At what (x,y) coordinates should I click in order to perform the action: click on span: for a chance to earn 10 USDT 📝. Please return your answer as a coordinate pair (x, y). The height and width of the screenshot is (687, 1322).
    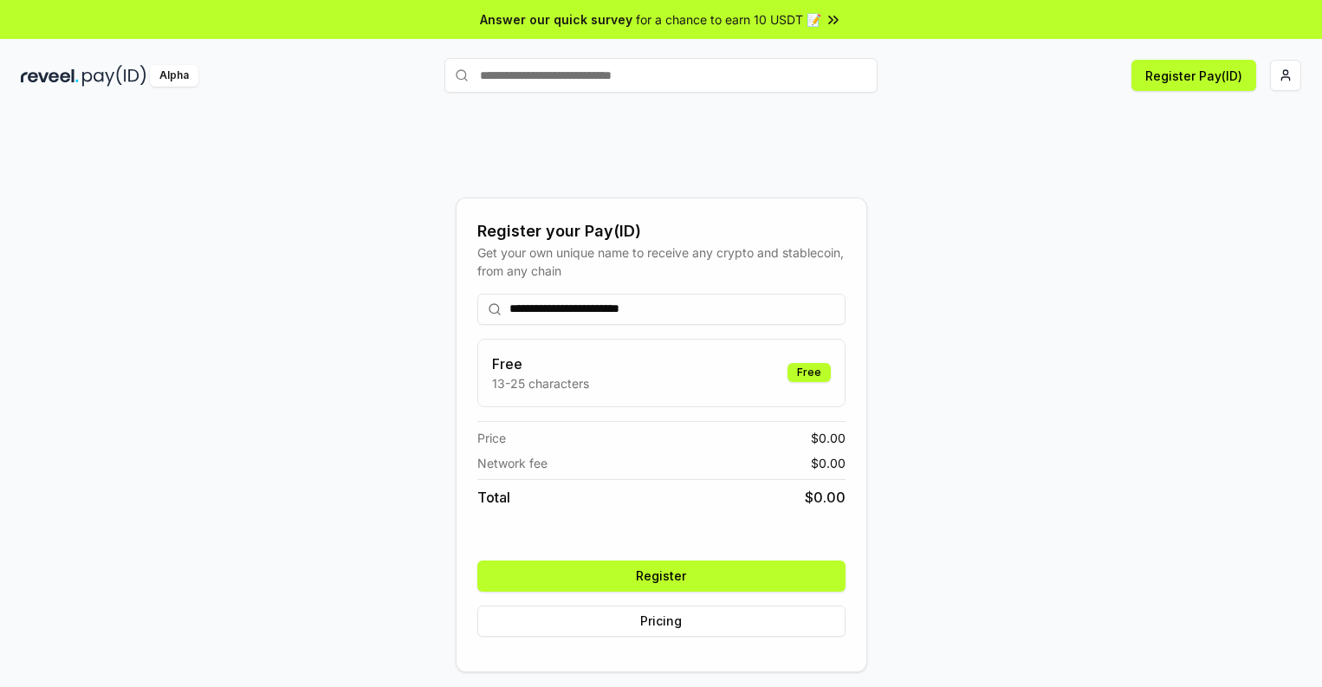
    Looking at the image, I should click on (728, 19).